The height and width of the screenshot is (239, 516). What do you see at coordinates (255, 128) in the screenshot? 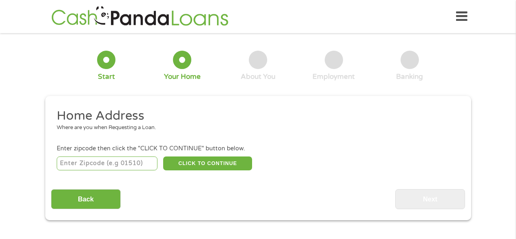
I see `div: Where are you when Requesting a Loan.` at bounding box center [255, 128].